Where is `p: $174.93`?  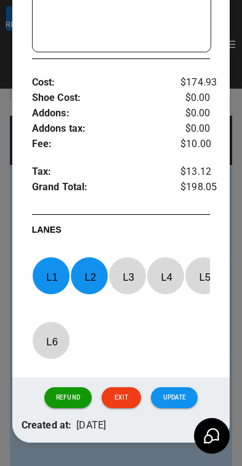 p: $174.93 is located at coordinates (195, 82).